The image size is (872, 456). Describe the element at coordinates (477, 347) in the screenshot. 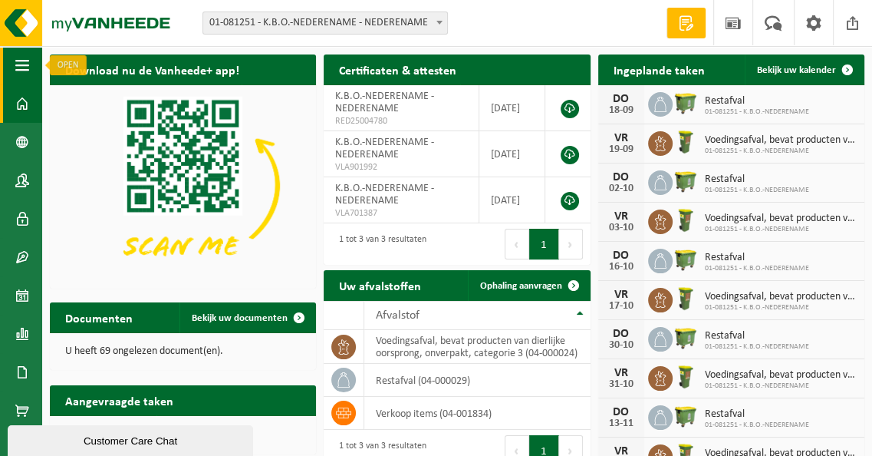

I see `td: voedingsafval, bevat producten van dierlijke oorsprong, onverpakt, categorie 3 (04-000024)` at that location.